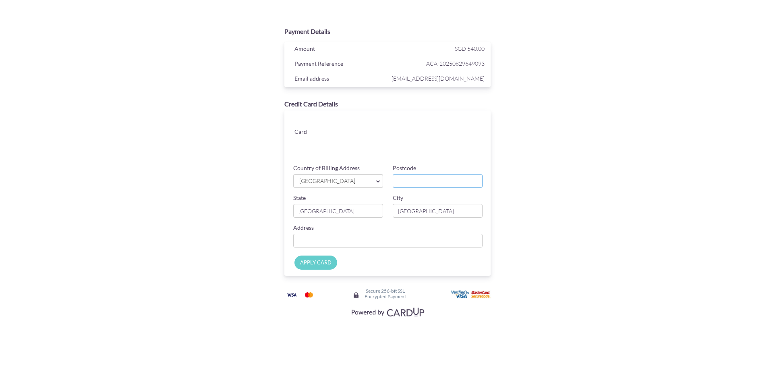 The image size is (775, 391). Describe the element at coordinates (299, 198) in the screenshot. I see `label: State` at that location.